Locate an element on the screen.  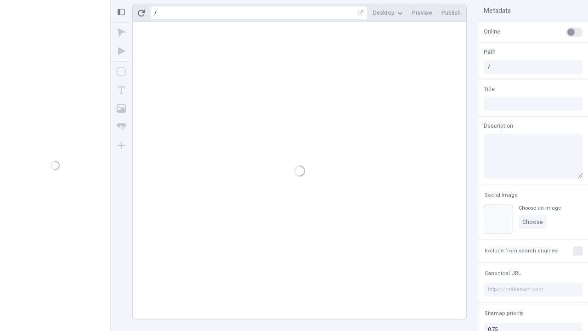
button: Desktop is located at coordinates (388, 13).